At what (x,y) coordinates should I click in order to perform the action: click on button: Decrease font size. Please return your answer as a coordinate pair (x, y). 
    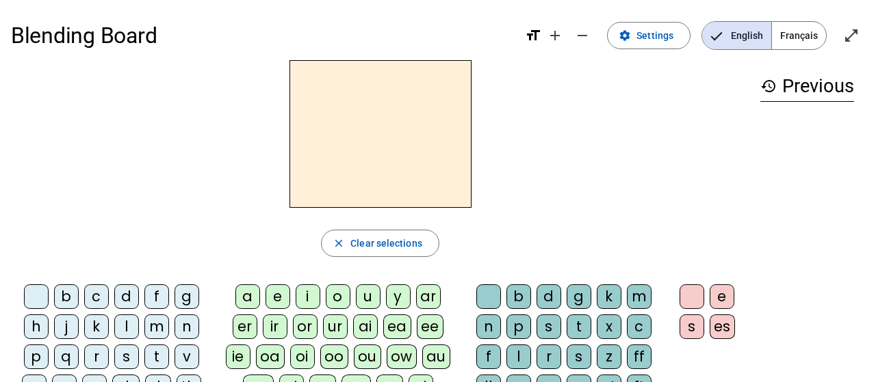
    Looking at the image, I should click on (582, 36).